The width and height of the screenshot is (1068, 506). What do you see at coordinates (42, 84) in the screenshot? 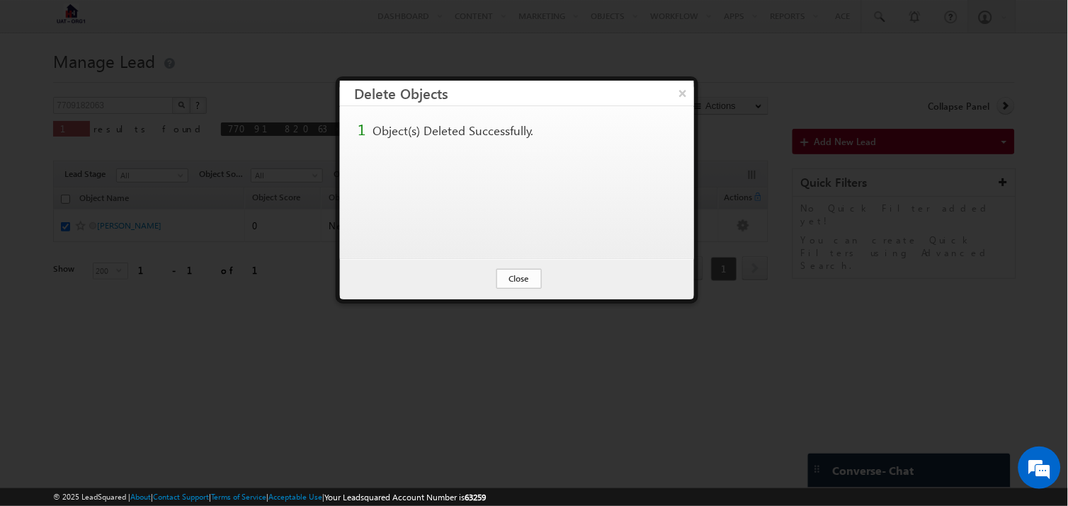
I see `img: d_60004797649_company_0_60004797649` at bounding box center [42, 84].